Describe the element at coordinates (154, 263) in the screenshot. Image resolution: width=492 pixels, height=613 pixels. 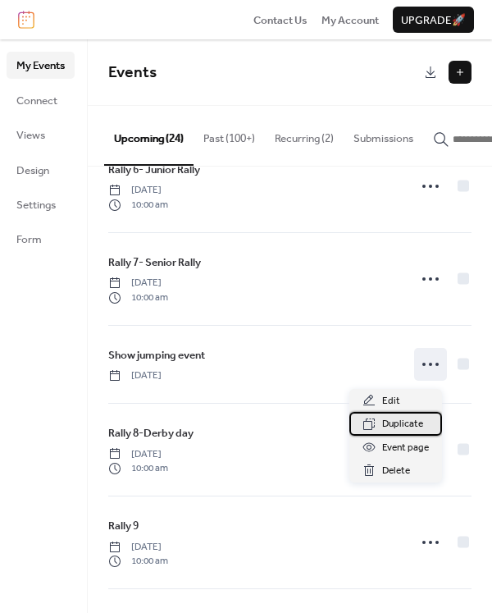
I see `a: Rally 7- Senior Rally` at that location.